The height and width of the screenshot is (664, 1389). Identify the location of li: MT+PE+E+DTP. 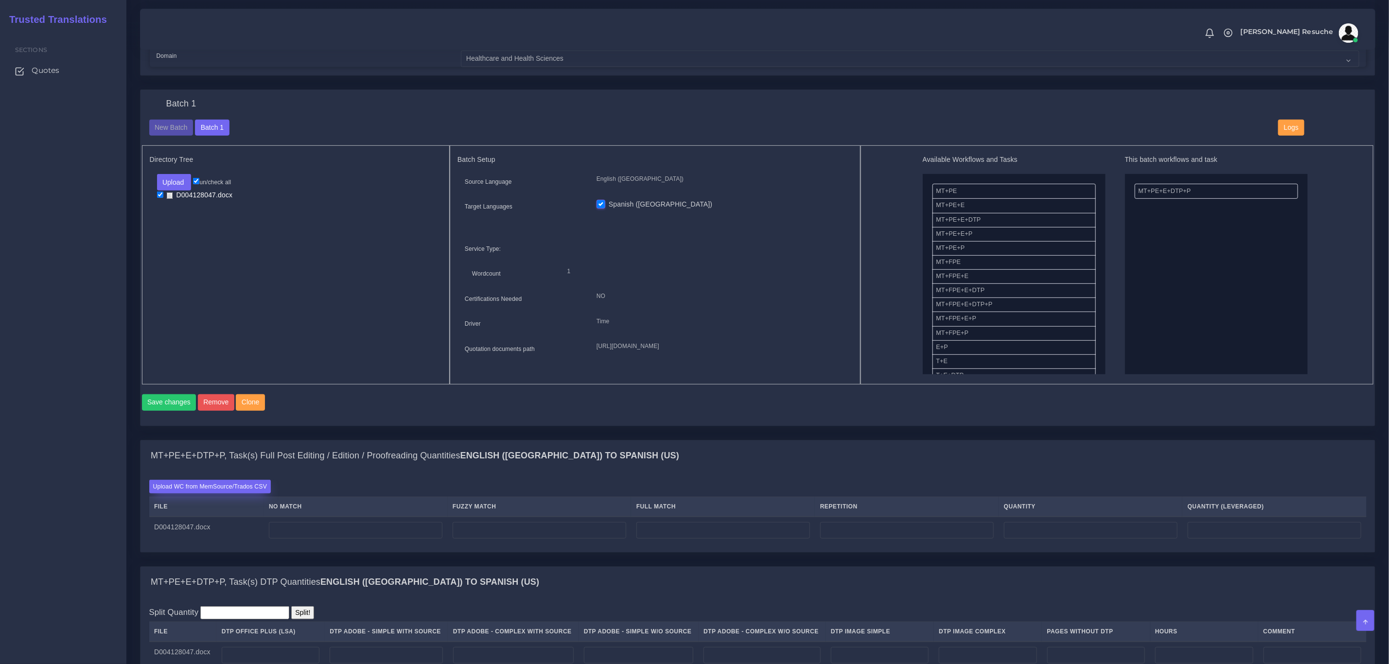
(1014, 220).